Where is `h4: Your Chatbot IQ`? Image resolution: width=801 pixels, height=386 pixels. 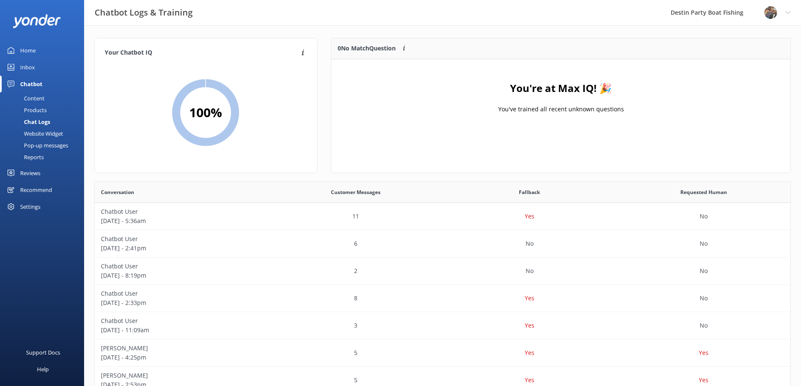
h4: Your Chatbot IQ is located at coordinates (202, 53).